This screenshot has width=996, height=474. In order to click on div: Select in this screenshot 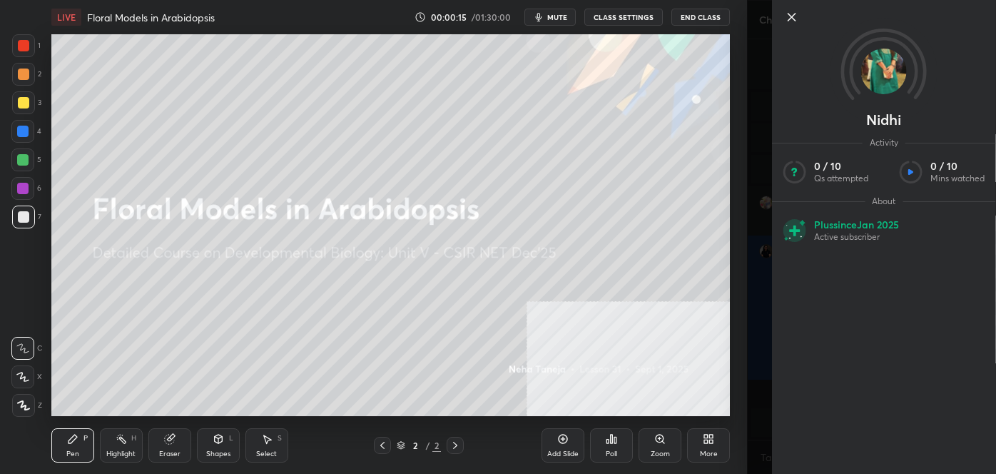, I will do `click(266, 454)`.